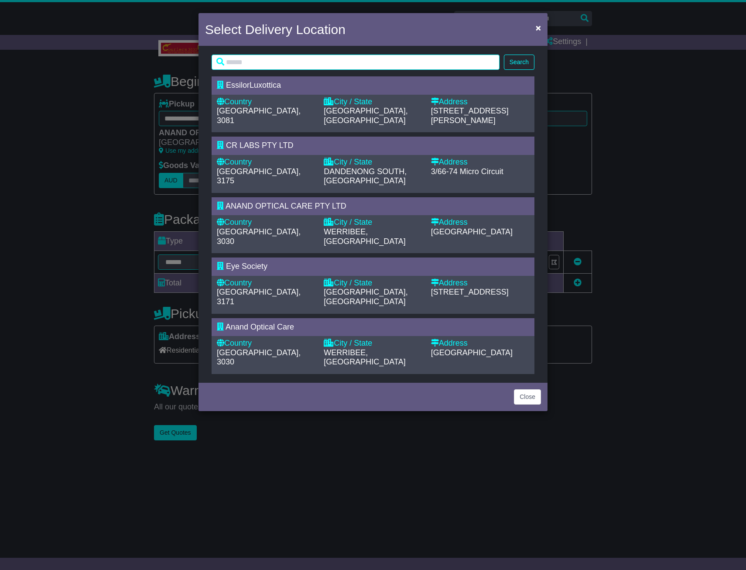  What do you see at coordinates (286, 206) in the screenshot?
I see `span: ANAND OPTICAL CARE PTY LTD` at bounding box center [286, 206].